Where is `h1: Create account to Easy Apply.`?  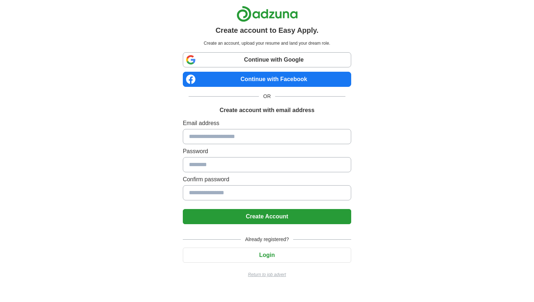
h1: Create account to Easy Apply. is located at coordinates (267, 30).